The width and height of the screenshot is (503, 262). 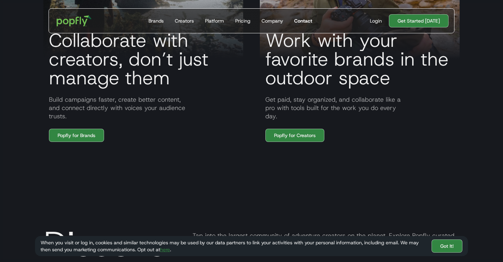 What do you see at coordinates (156, 21) in the screenshot?
I see `a: Brands` at bounding box center [156, 21].